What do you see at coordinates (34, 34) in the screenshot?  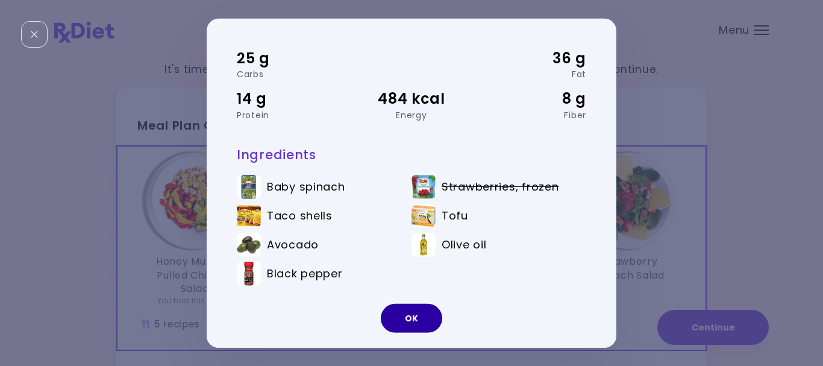 I see `div: Close` at bounding box center [34, 34].